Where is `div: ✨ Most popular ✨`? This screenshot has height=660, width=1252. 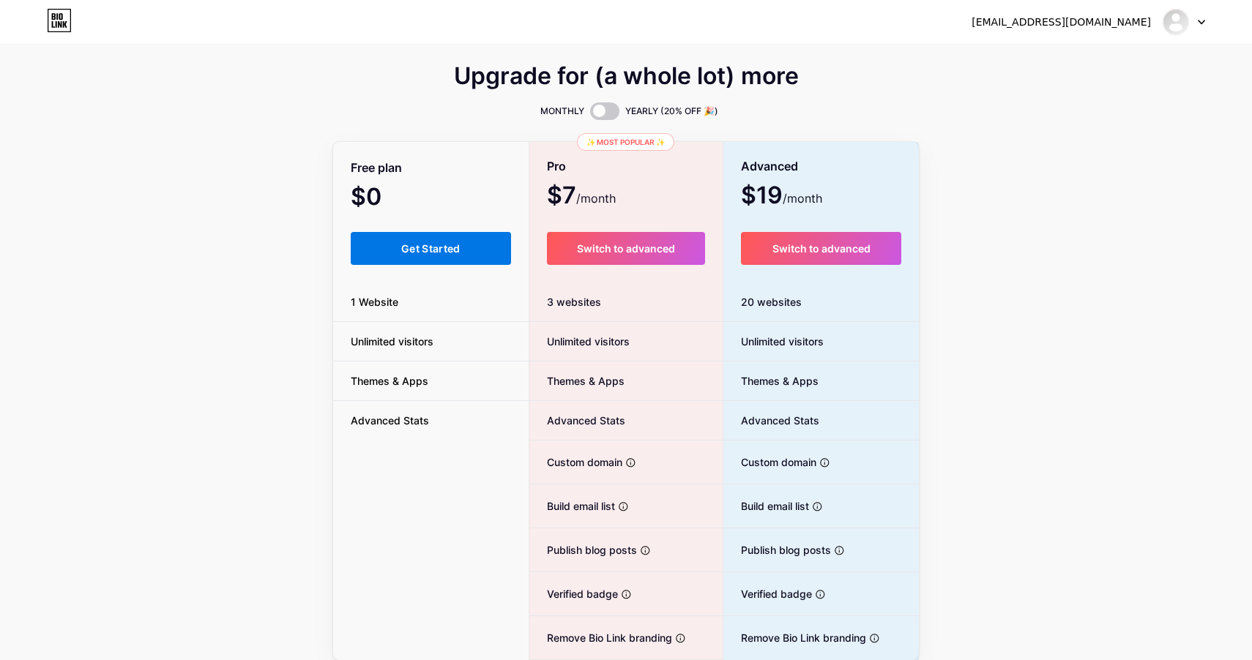 div: ✨ Most popular ✨ is located at coordinates (625, 142).